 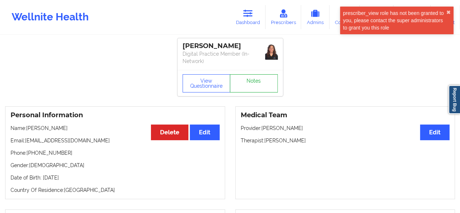 What do you see at coordinates (344, 17) in the screenshot?
I see `a: Coaches` at bounding box center [344, 17].